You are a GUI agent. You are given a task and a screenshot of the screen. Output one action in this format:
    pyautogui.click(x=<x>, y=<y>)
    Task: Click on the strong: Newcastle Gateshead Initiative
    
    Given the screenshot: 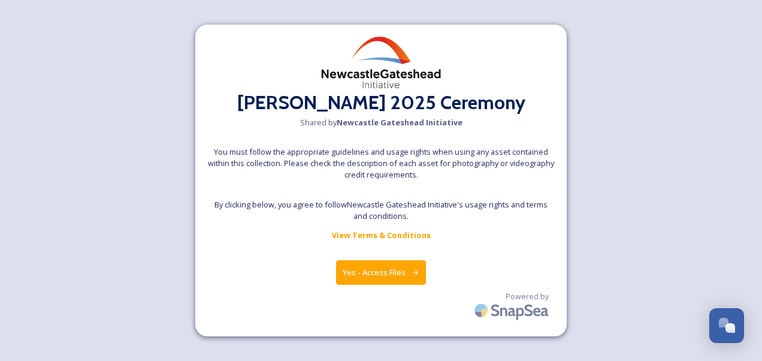 What is the action you would take?
    pyautogui.click(x=400, y=122)
    